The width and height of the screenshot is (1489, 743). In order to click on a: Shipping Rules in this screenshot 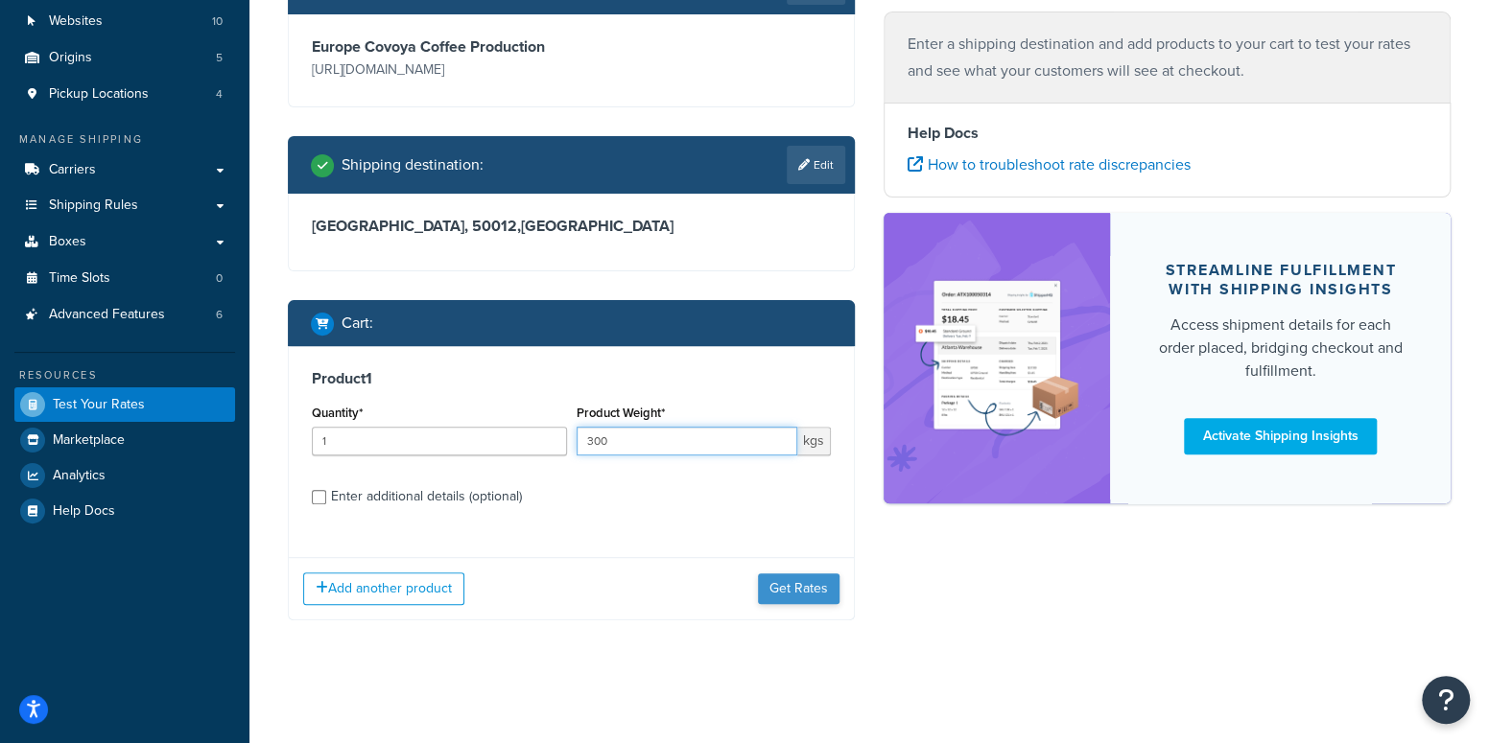, I will do `click(125, 205)`.